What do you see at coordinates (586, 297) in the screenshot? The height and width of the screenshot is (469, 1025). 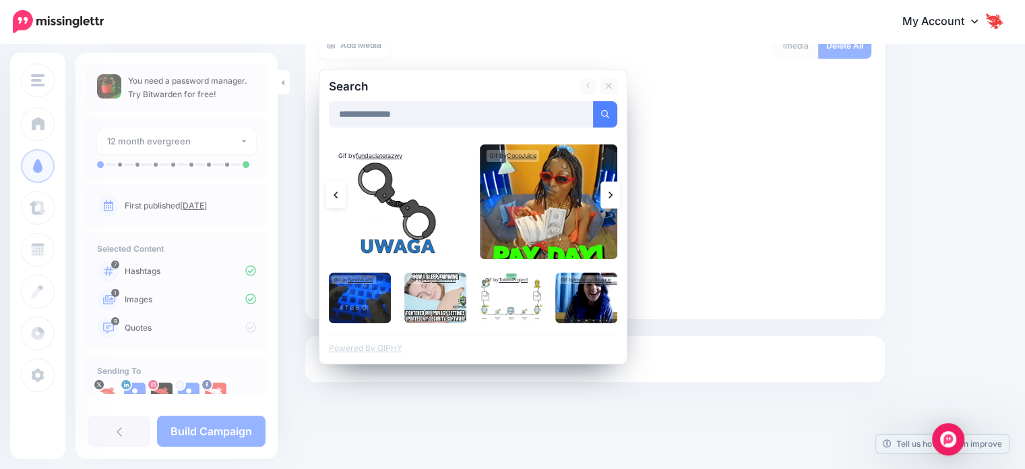 I see `img: Coffee Competition GIF by The Barista League` at bounding box center [586, 297].